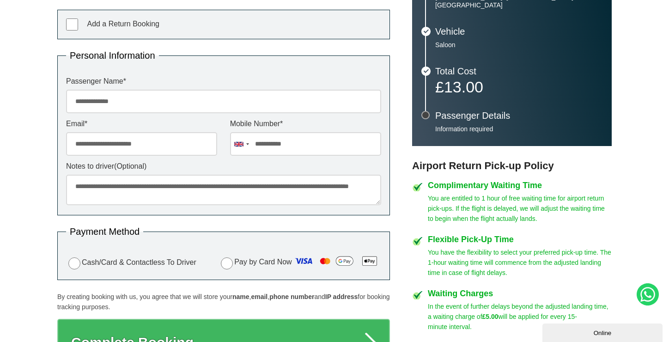 Image resolution: width=669 pixels, height=342 pixels. What do you see at coordinates (341, 297) in the screenshot?
I see `strong: IP address` at bounding box center [341, 297].